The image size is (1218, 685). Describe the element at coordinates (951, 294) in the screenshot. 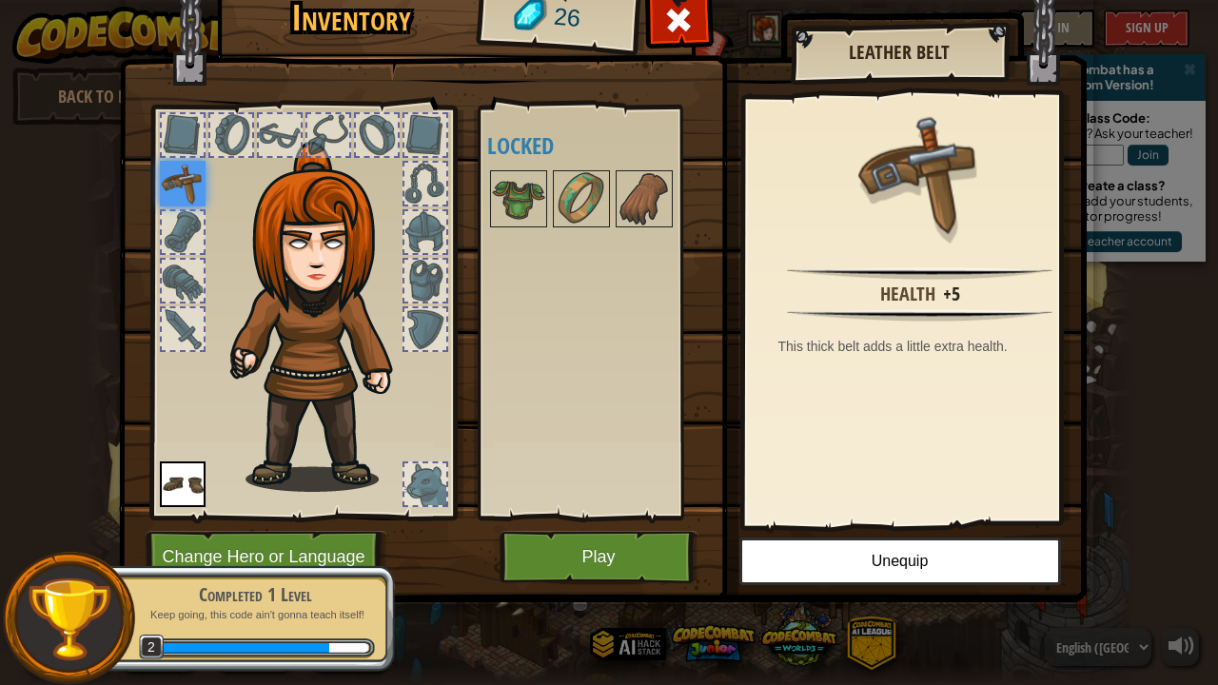

I see `div: +5` at that location.